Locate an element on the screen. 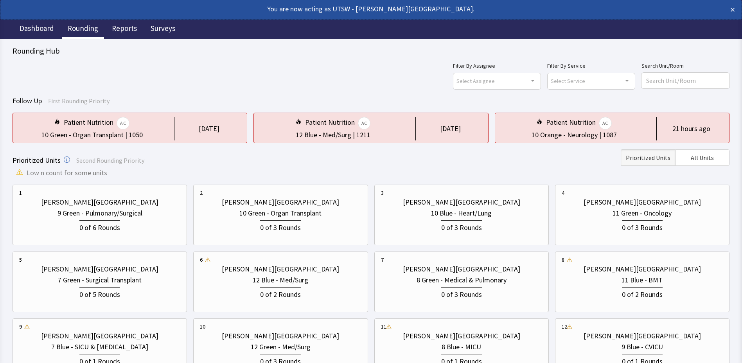 The width and height of the screenshot is (742, 363). div: 1050 is located at coordinates (136, 135).